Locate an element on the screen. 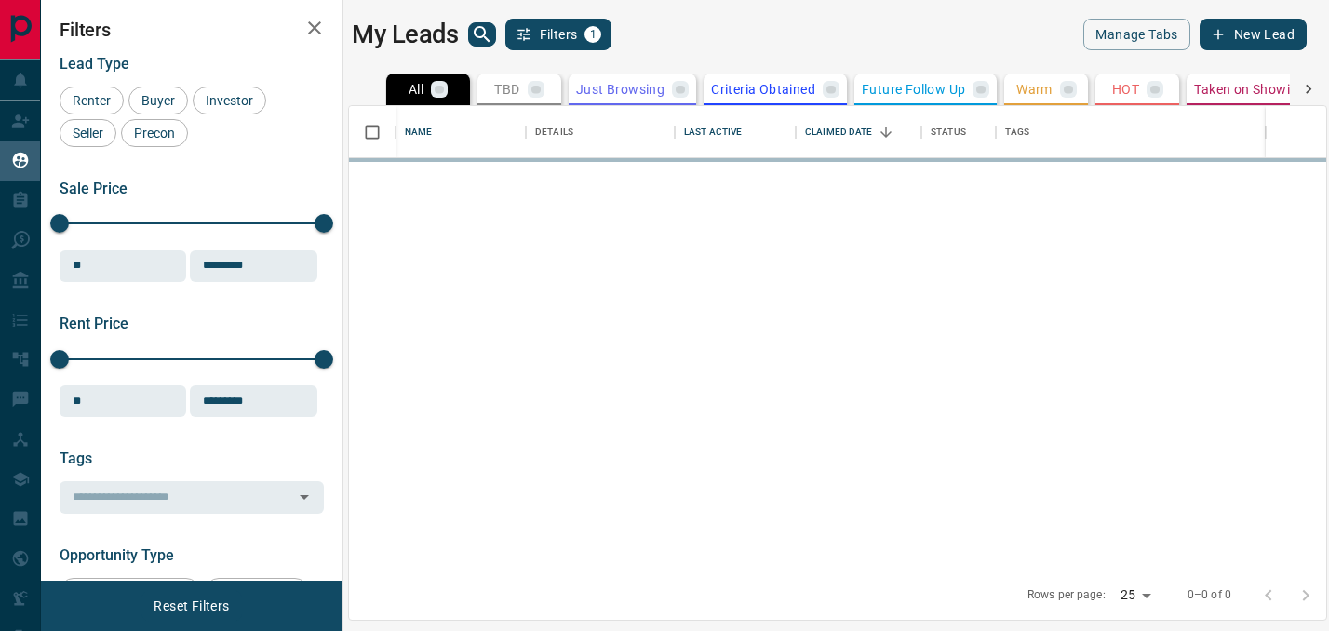 The height and width of the screenshot is (631, 1329). span: Sale Price is located at coordinates (93, 188).